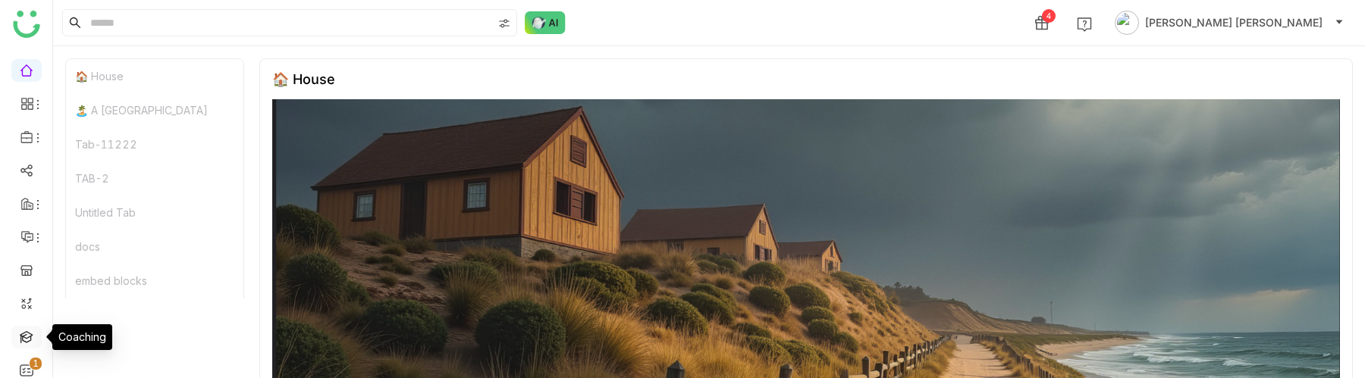 The image size is (1365, 378). I want to click on img: search-type.svg, so click(504, 24).